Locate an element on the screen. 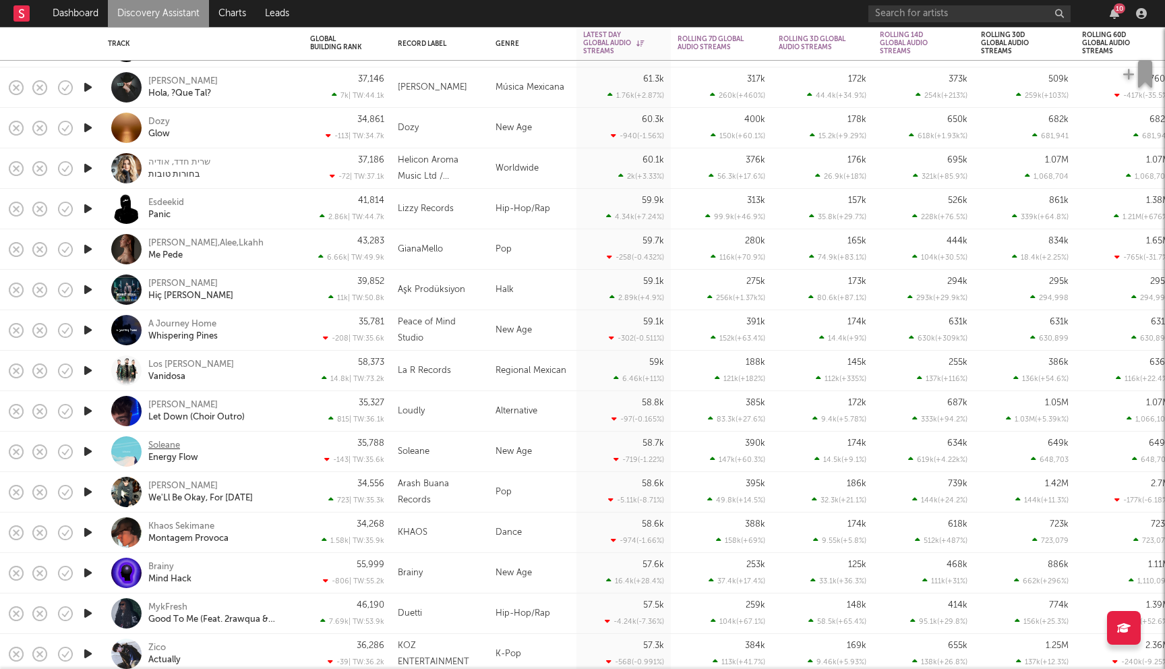  div: Música Mexicana is located at coordinates (533, 88).